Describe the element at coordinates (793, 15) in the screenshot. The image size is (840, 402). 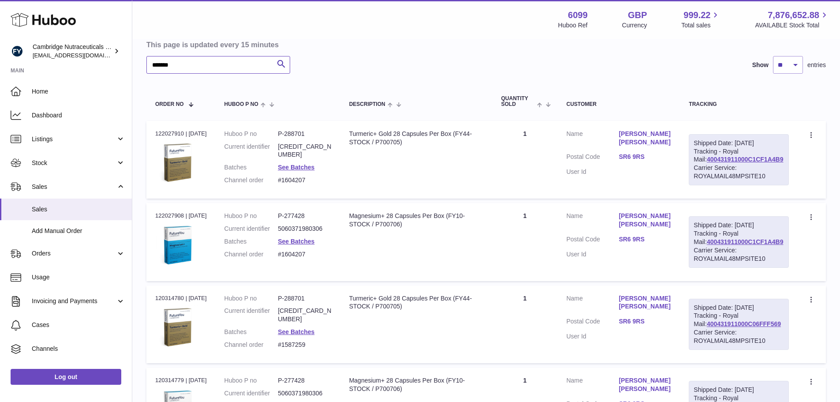
I see `span: 7,876,652.88` at that location.